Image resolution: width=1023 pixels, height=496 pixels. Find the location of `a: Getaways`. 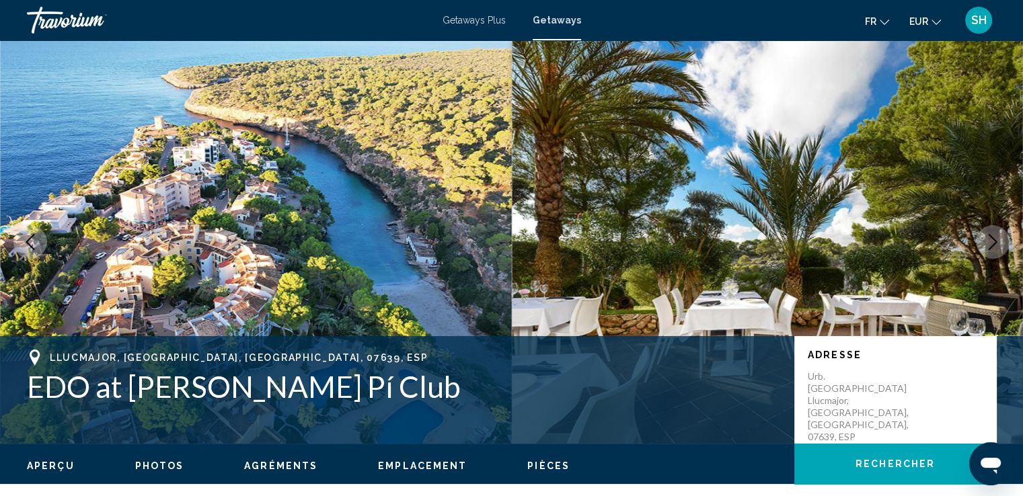

a: Getaways is located at coordinates (557, 20).